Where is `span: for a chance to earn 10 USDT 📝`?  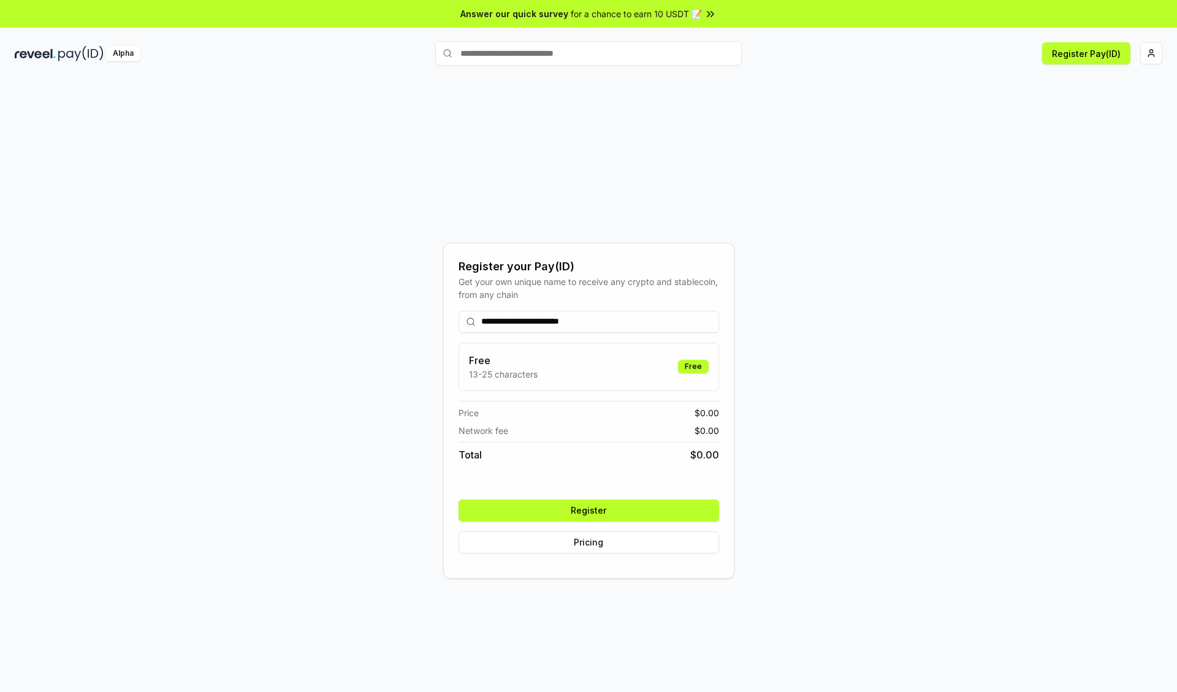
span: for a chance to earn 10 USDT 📝 is located at coordinates (637, 13).